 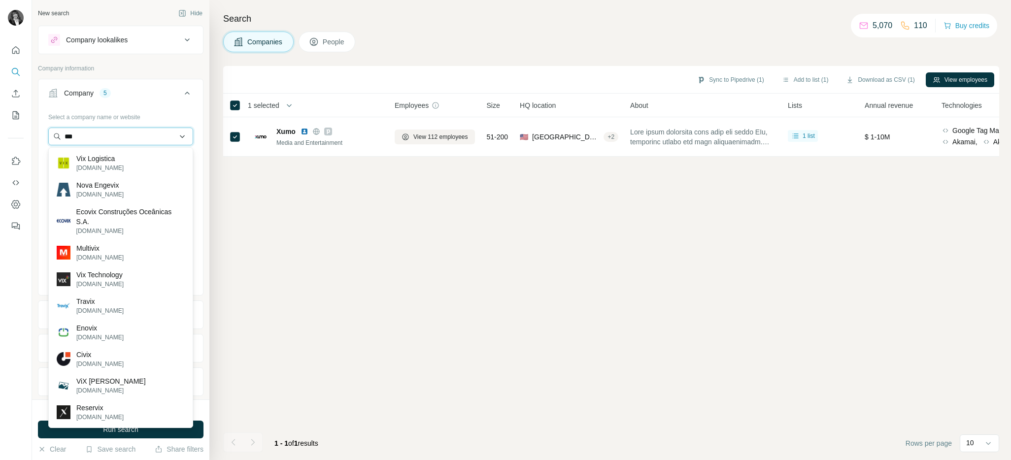 What do you see at coordinates (16, 94) in the screenshot?
I see `button: Enrich CSV` at bounding box center [16, 94].